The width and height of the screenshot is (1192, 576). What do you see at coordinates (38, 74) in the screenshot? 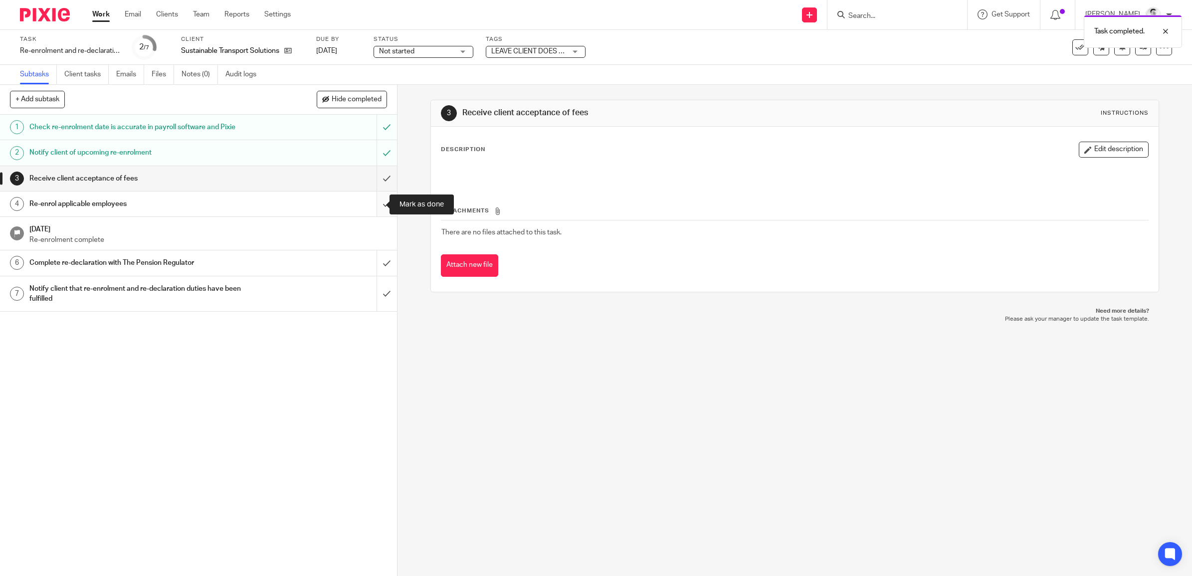
I see `a: Subtasks` at bounding box center [38, 74].